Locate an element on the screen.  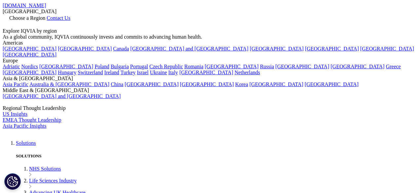
span: Asia Pacific Insights is located at coordinates (24, 126).